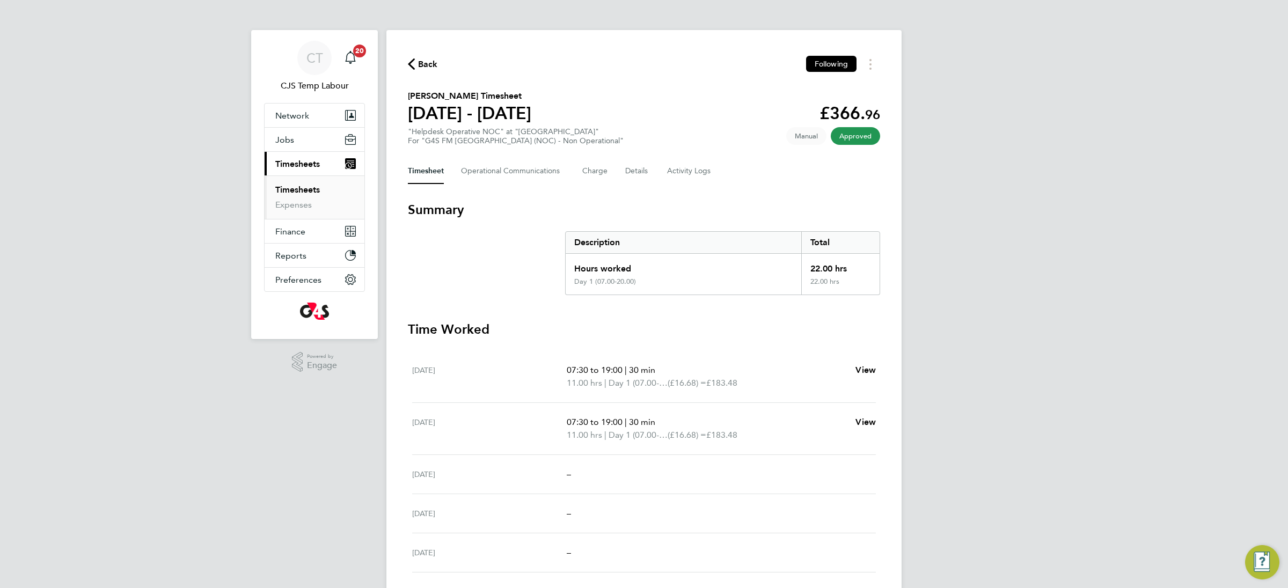 Image resolution: width=1288 pixels, height=588 pixels. I want to click on span: This timesheet was manually created., so click(806, 136).